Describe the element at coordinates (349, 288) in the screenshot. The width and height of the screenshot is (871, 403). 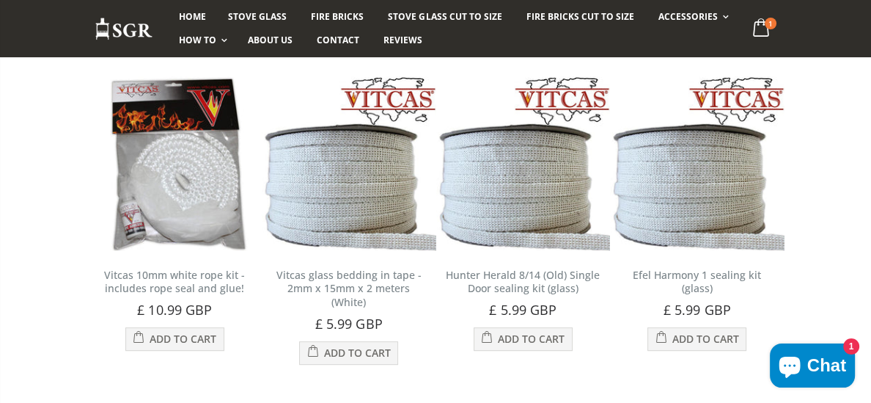
I see `a: Vitcas glass bedding in tape - 2mm x 15mm x 2 meters (White)` at that location.